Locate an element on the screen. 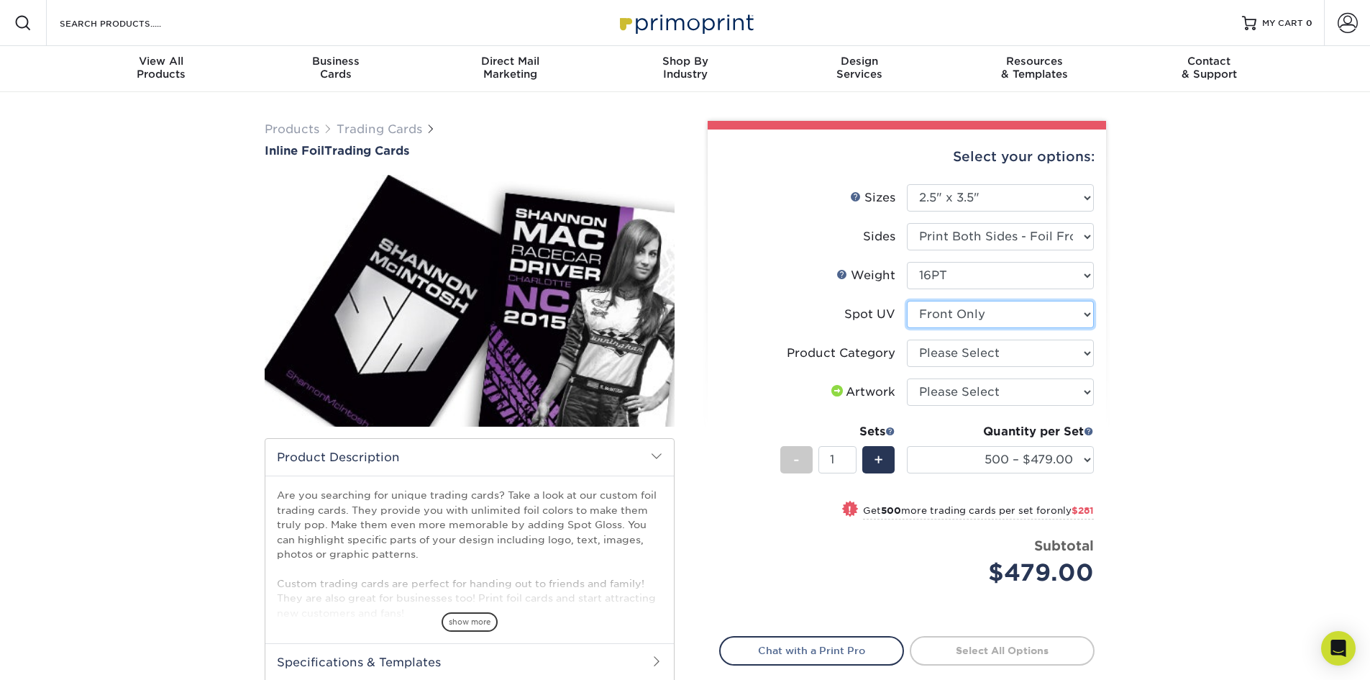 This screenshot has width=1370, height=680. span: Contact is located at coordinates (1209, 61).